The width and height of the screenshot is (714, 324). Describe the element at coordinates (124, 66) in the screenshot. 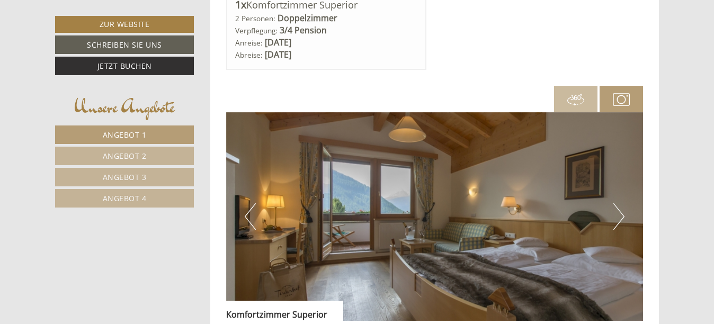

I see `a: Jetzt buchen` at that location.